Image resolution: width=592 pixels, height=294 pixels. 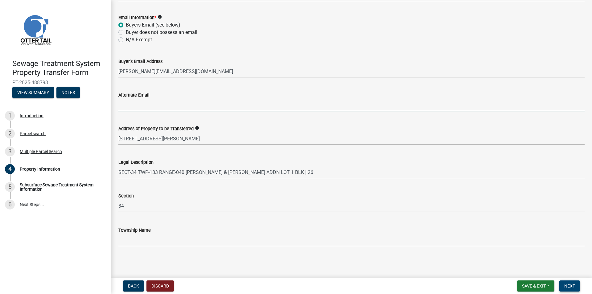 I want to click on div: Multiple Parcel Search, so click(x=41, y=151).